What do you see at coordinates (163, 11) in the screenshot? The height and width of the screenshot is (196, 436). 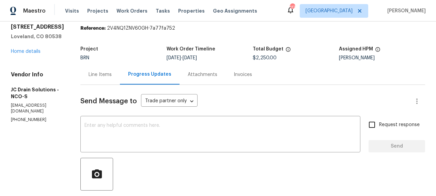 I see `span: Tasks` at bounding box center [163, 11].